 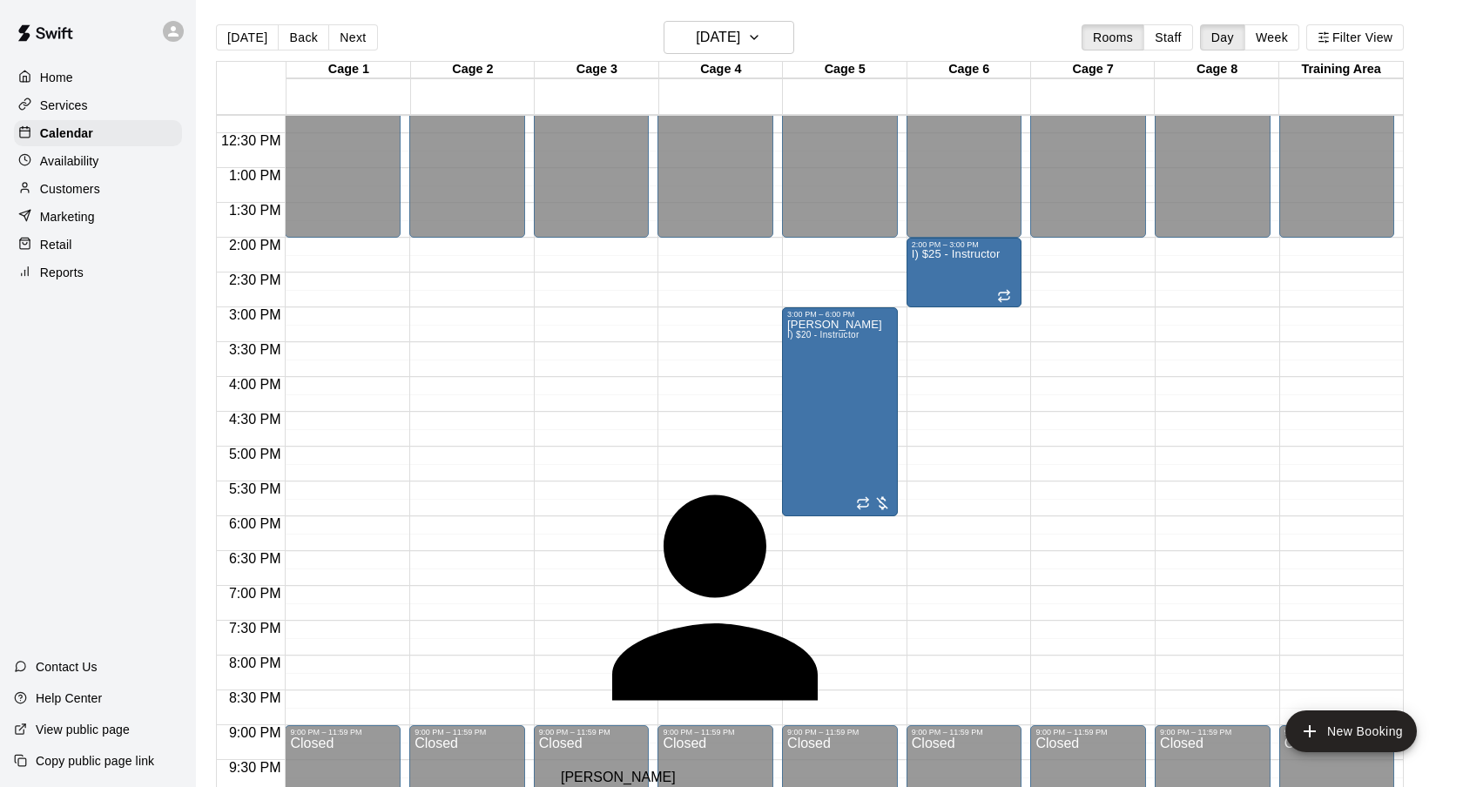 What do you see at coordinates (1216, 70) in the screenshot?
I see `div: Cage 8` at bounding box center [1216, 70].